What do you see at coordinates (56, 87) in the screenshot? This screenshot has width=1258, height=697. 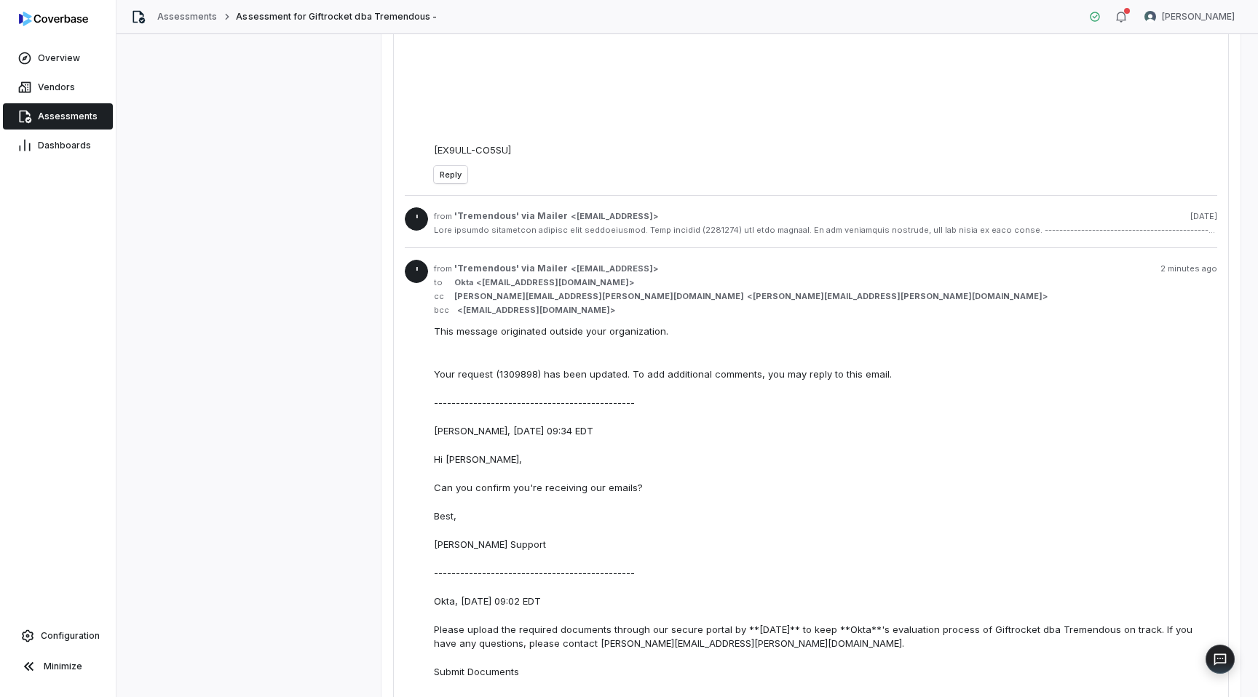 I see `span: Vendors` at bounding box center [56, 87].